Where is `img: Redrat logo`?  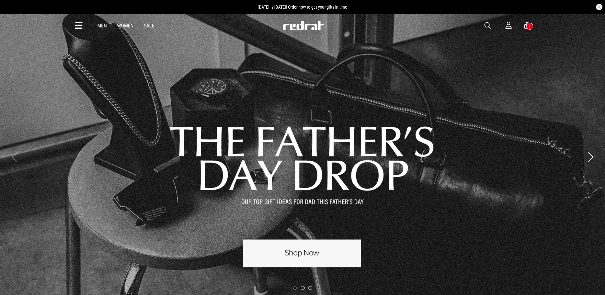
img: Redrat logo is located at coordinates (303, 26).